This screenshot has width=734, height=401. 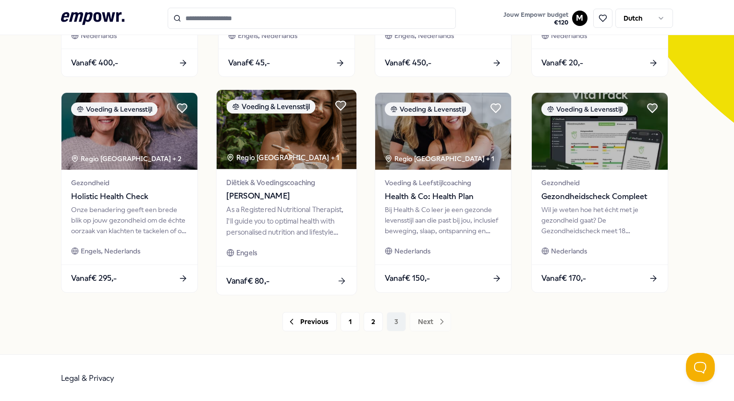 What do you see at coordinates (563, 278) in the screenshot?
I see `span: Vanaf € 170,-` at bounding box center [563, 278].